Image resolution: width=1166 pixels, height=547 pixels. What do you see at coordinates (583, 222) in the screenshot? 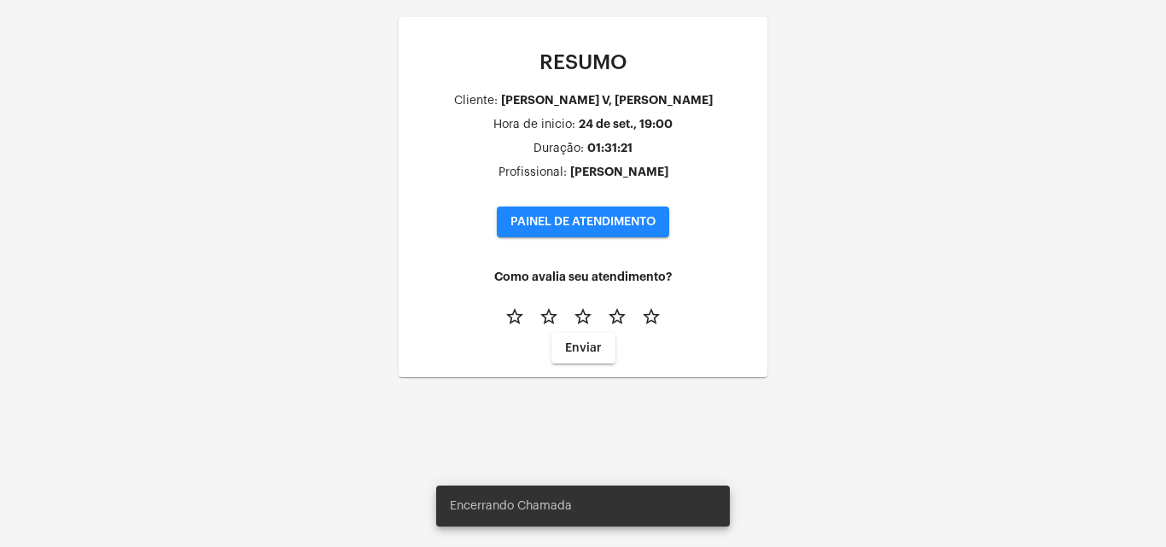
I see `span: PAINEL DE ATENDIMENTO` at bounding box center [583, 222].